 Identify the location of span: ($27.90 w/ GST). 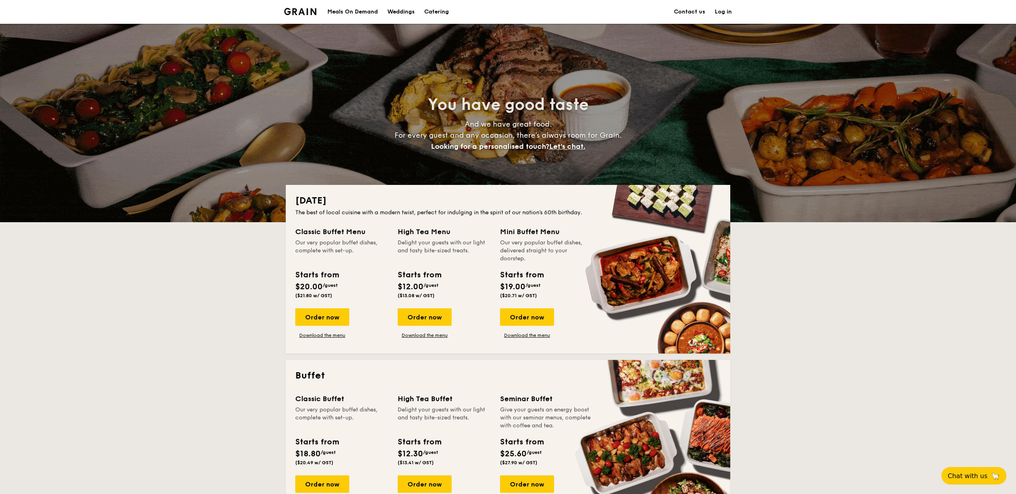
(519, 463).